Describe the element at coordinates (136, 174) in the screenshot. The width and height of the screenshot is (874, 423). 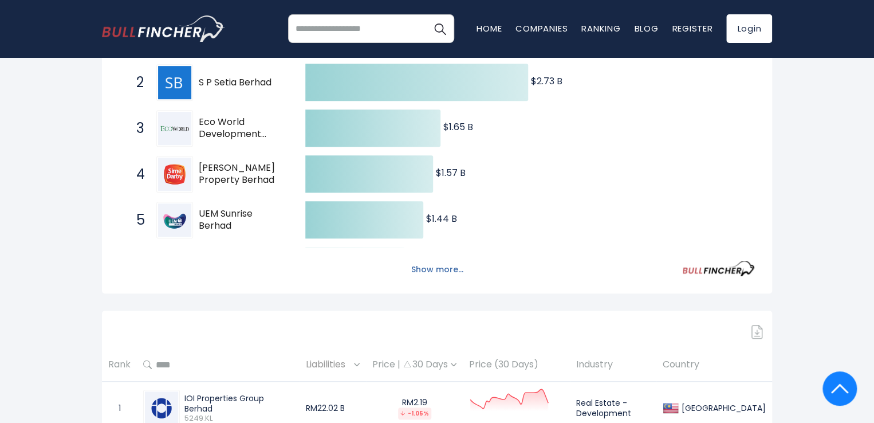
I see `span: 4` at that location.